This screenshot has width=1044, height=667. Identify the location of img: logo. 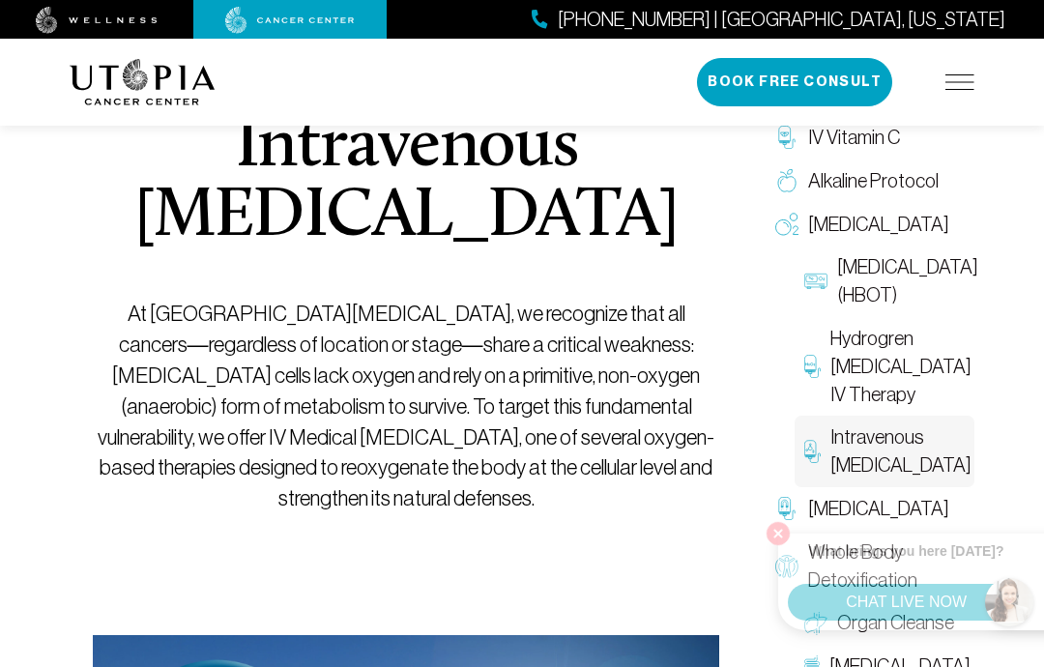
(142, 82).